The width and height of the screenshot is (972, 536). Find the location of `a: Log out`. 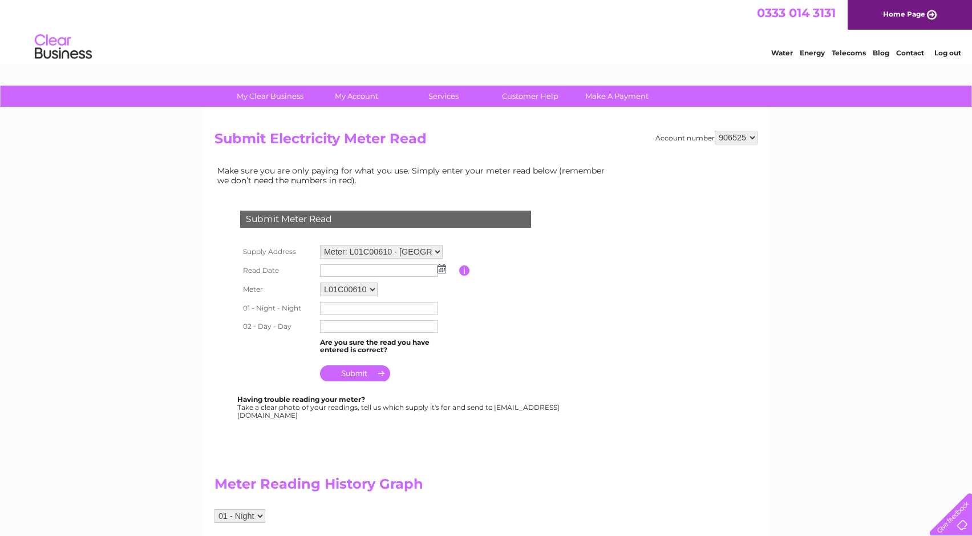

a: Log out is located at coordinates (948, 52).